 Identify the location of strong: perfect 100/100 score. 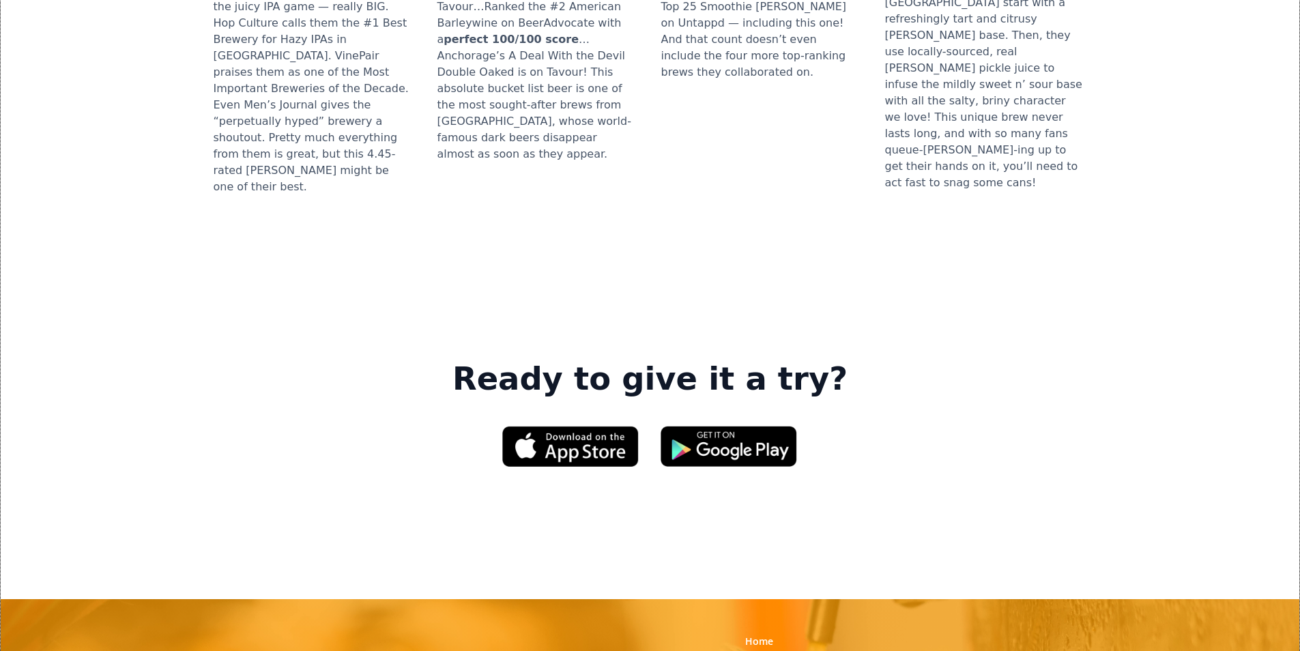
(511, 39).